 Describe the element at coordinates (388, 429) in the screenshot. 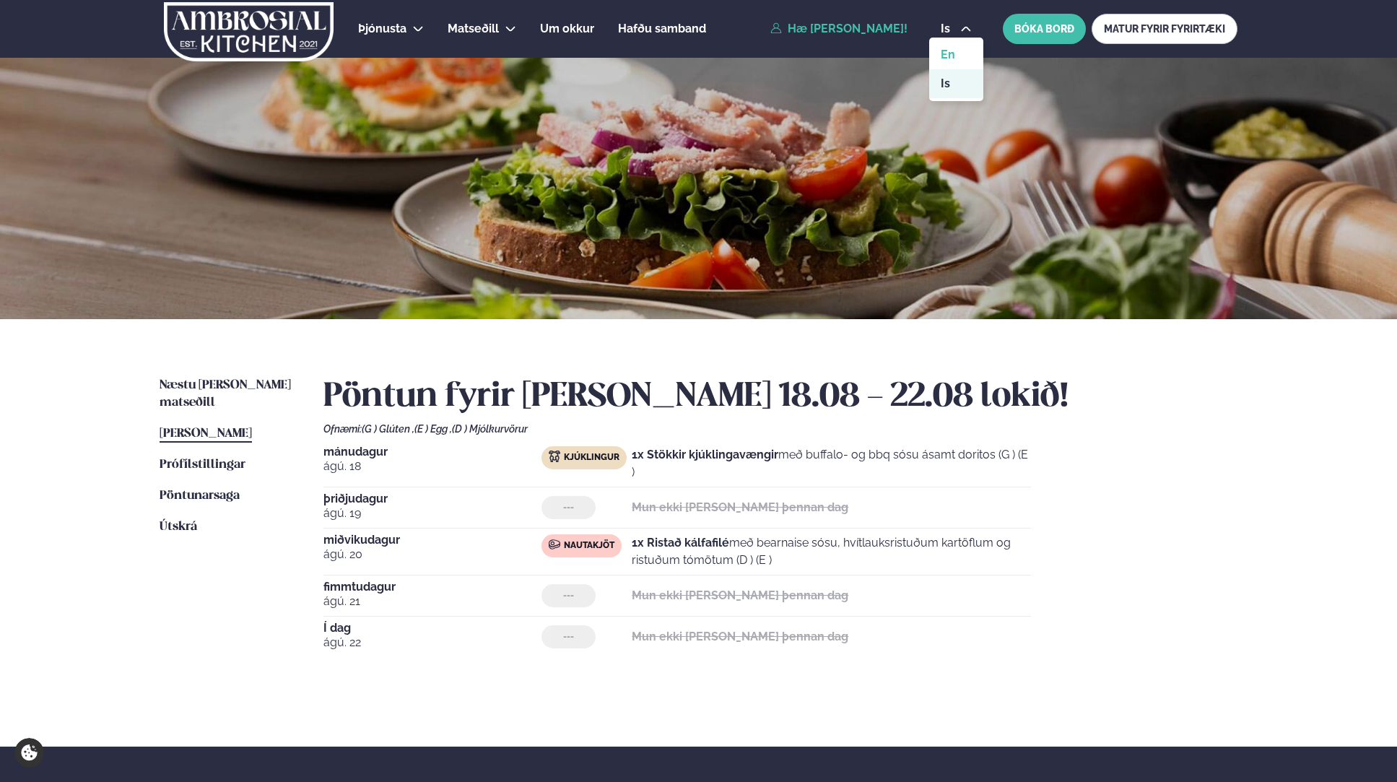

I see `span: (G ) Glúten ,` at that location.